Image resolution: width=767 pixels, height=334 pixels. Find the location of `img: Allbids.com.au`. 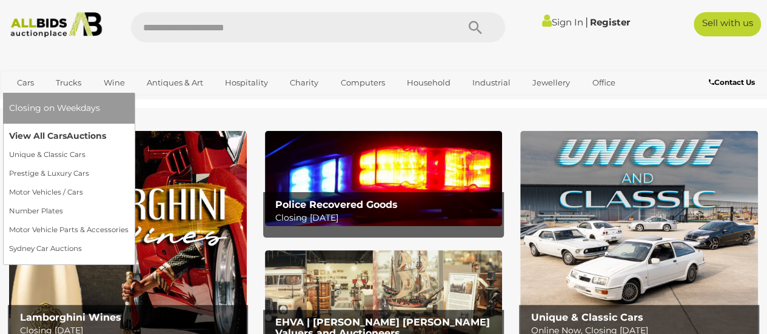

img: Allbids.com.au is located at coordinates (56, 25).